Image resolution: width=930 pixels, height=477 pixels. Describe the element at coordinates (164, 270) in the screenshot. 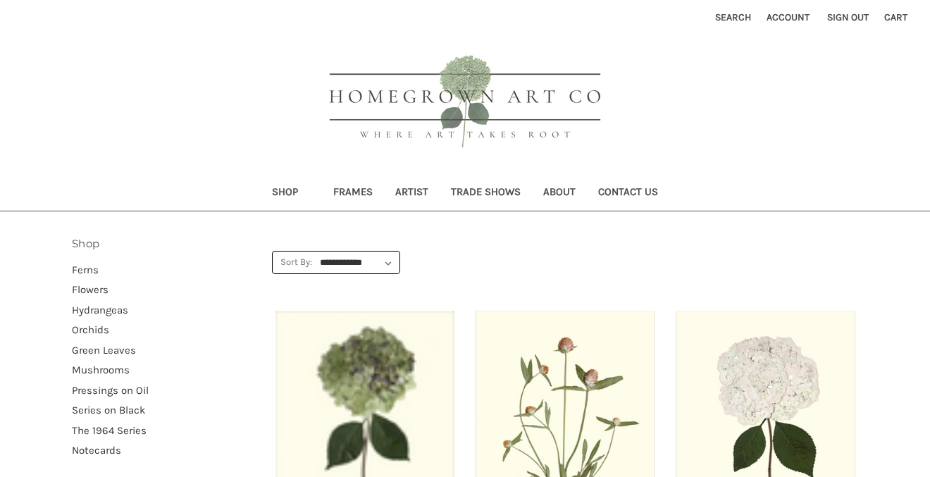

I see `a: Ferns` at that location.